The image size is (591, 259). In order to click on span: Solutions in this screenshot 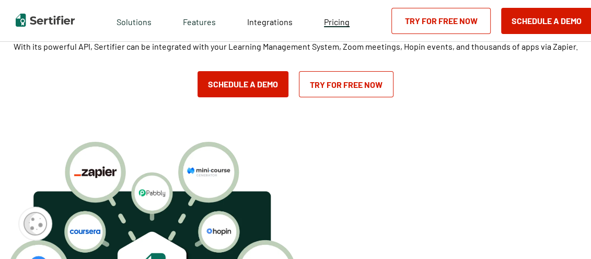, I will do `click(134, 20)`.